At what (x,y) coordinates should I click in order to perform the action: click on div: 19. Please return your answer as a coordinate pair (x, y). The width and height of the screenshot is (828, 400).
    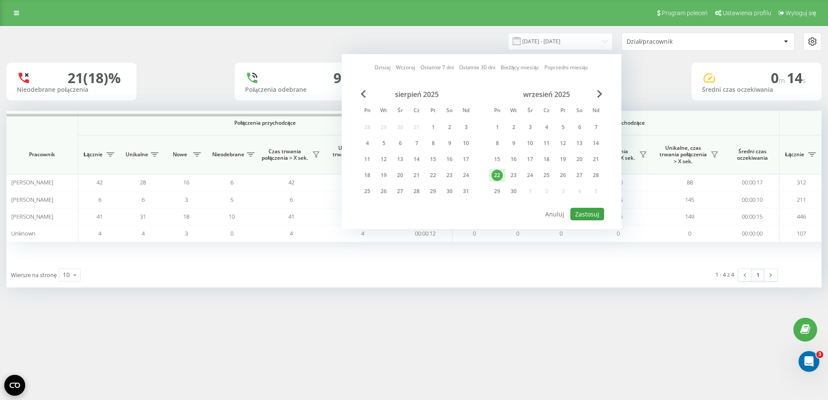
    Looking at the image, I should click on (384, 175).